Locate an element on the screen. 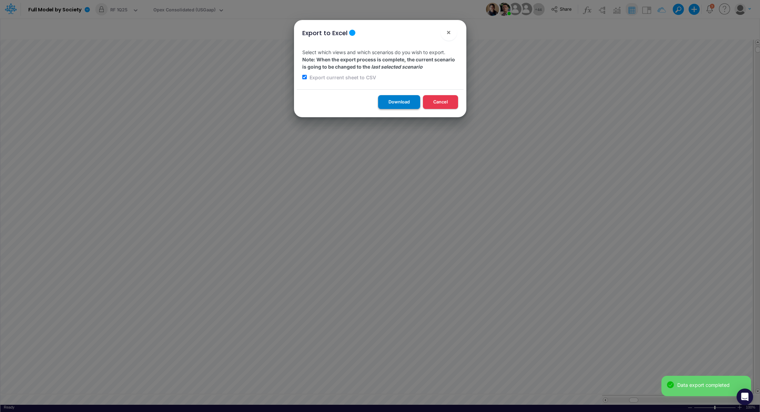 This screenshot has width=760, height=412. button: Close is located at coordinates (449, 32).